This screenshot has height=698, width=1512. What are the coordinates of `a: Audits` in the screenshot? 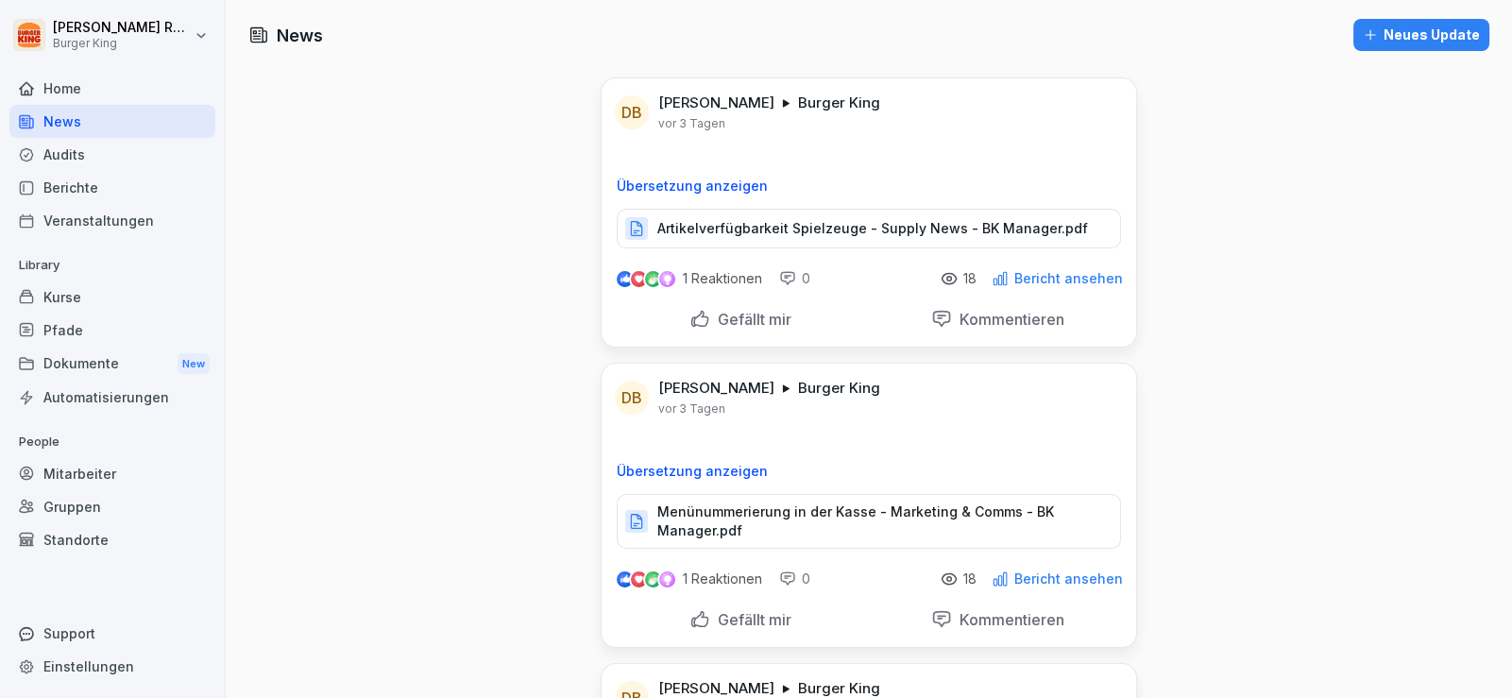 It's located at (112, 154).